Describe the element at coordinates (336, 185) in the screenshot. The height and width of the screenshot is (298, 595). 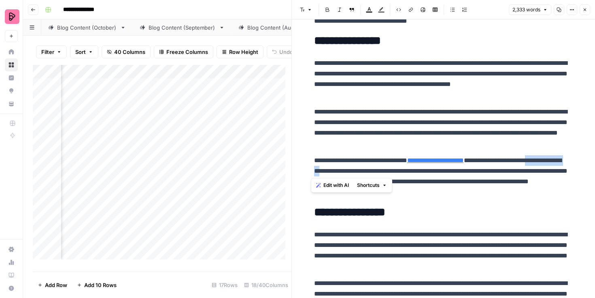
I see `span: Edit with AI` at that location.